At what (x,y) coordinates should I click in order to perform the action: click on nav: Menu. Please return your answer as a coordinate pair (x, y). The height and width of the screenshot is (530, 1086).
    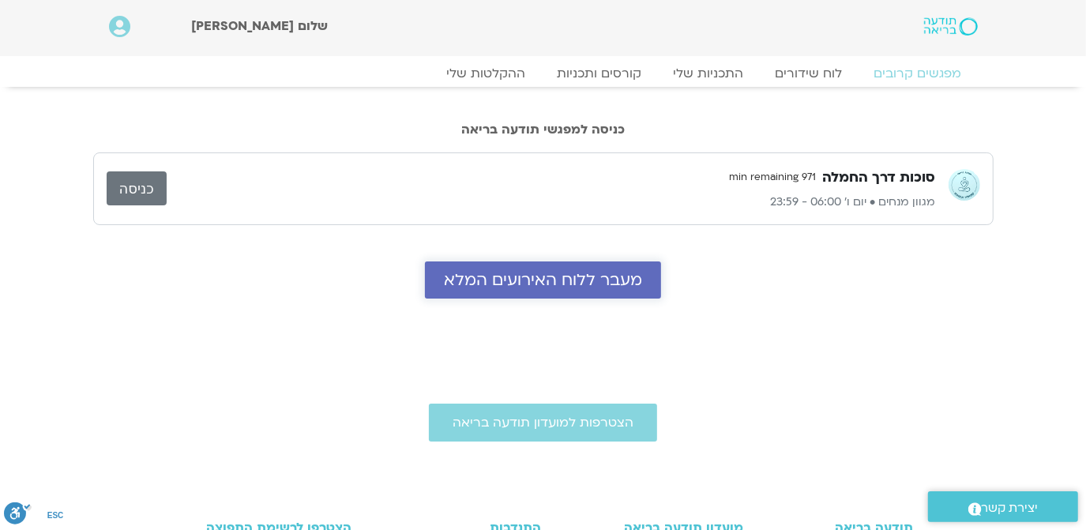
    Looking at the image, I should click on (544, 73).